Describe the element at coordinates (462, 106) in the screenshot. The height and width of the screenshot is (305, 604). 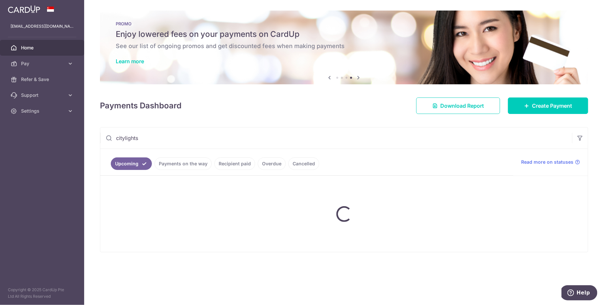
I see `span: Download Report` at that location.